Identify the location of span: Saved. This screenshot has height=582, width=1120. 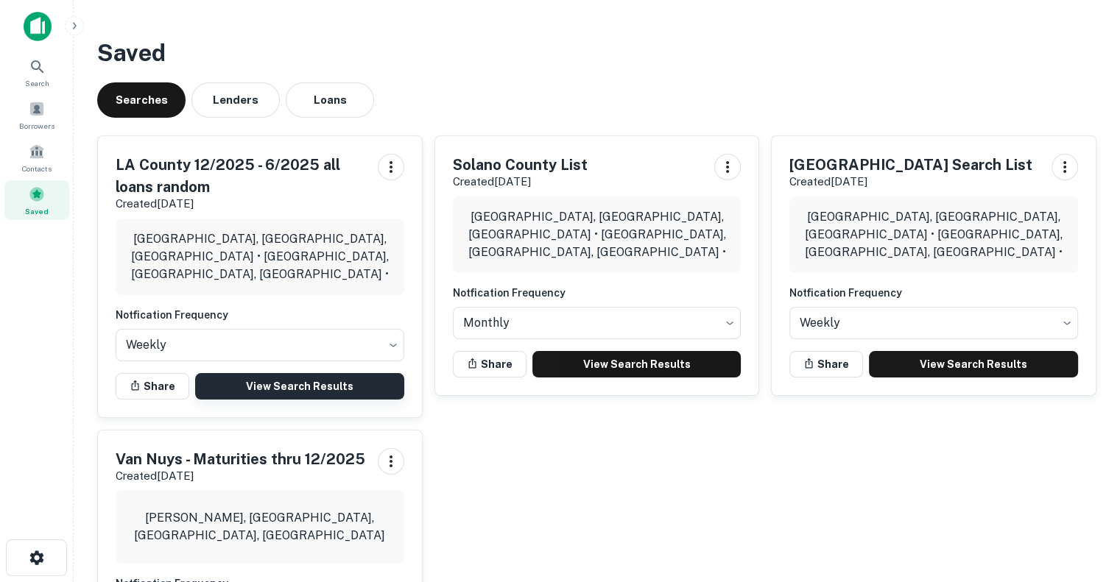
(37, 211).